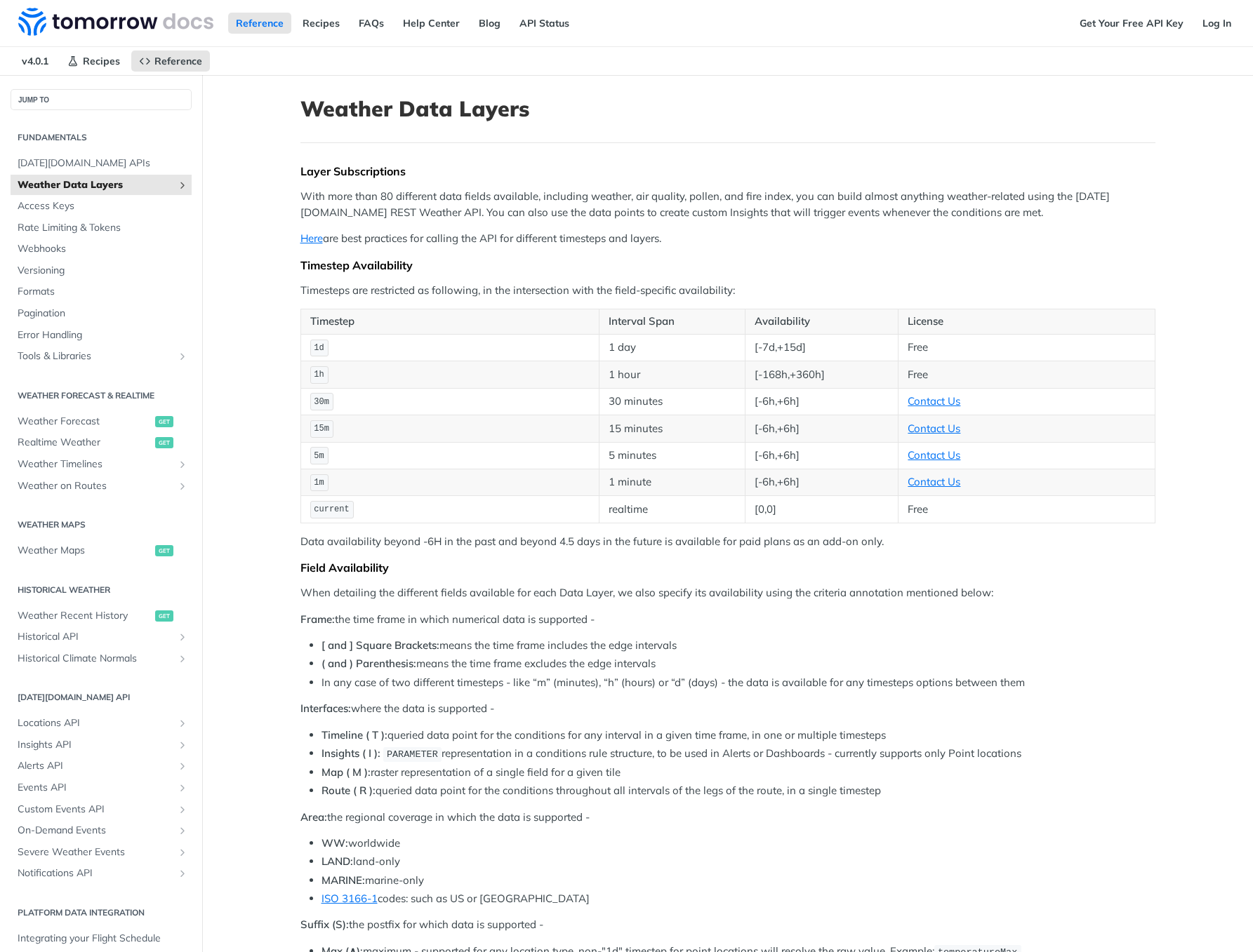 The image size is (1253, 952). What do you see at coordinates (332, 509) in the screenshot?
I see `code: current` at bounding box center [332, 509].